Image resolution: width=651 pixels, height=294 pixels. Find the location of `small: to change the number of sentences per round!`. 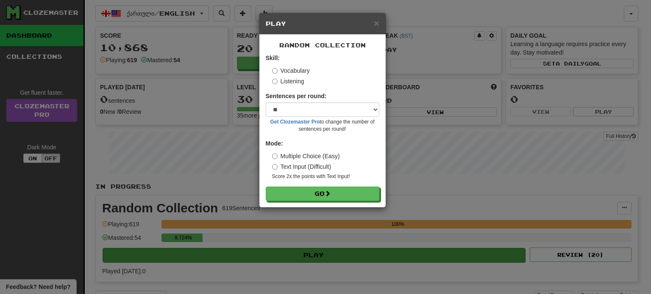

small: to change the number of sentences per round! is located at coordinates (322, 126).